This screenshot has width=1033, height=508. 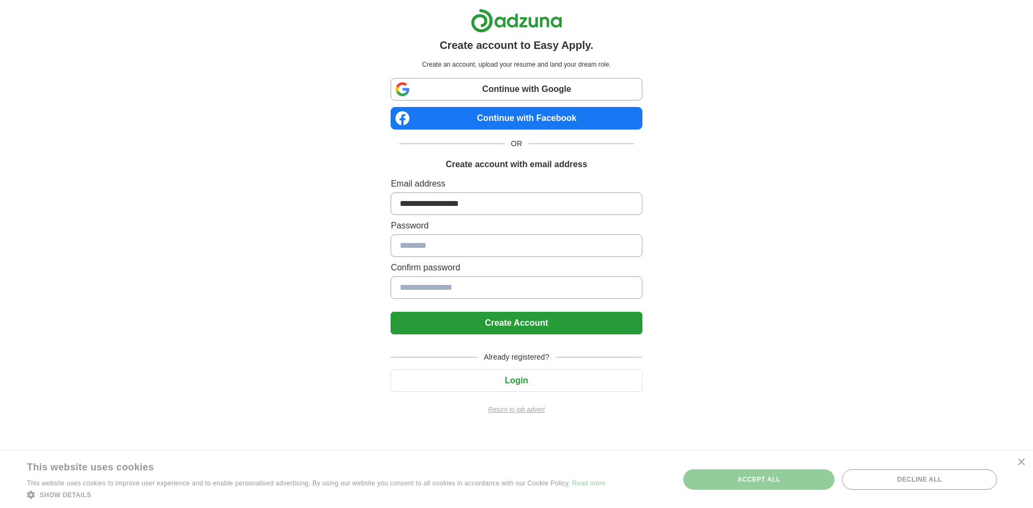 I want to click on a: Read more, opens a new window, so click(x=588, y=484).